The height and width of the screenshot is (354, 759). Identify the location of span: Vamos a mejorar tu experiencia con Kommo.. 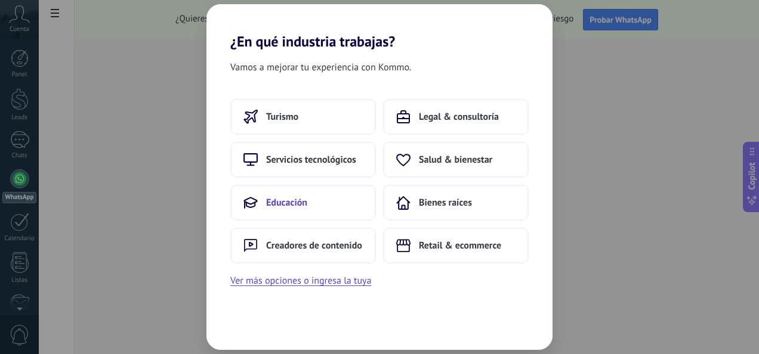
(320, 67).